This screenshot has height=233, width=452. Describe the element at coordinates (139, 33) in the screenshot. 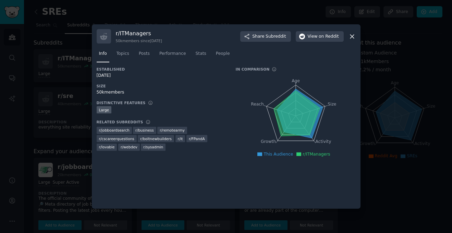

I see `h3: r/ ITManagers` at that location.